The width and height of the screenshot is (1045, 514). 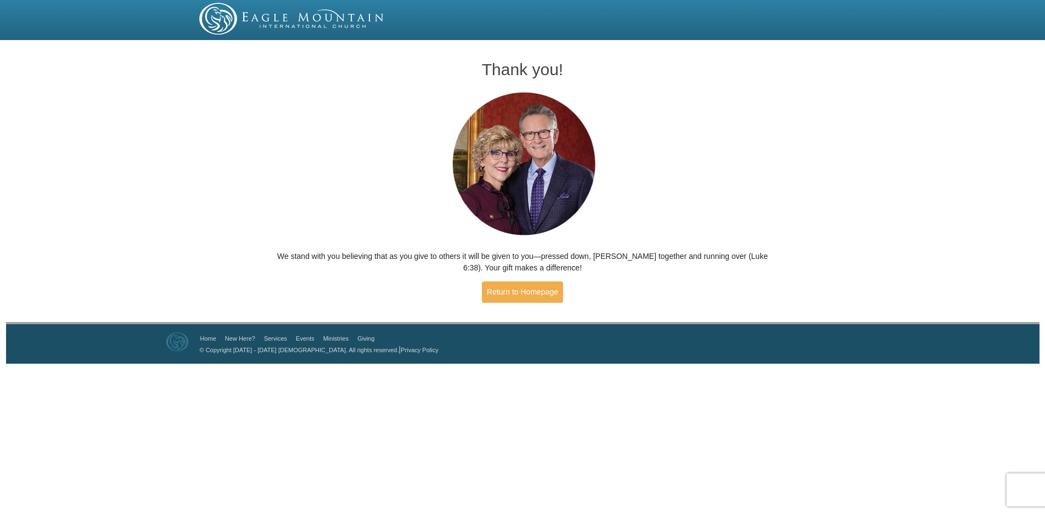 I want to click on a: Home, so click(x=208, y=338).